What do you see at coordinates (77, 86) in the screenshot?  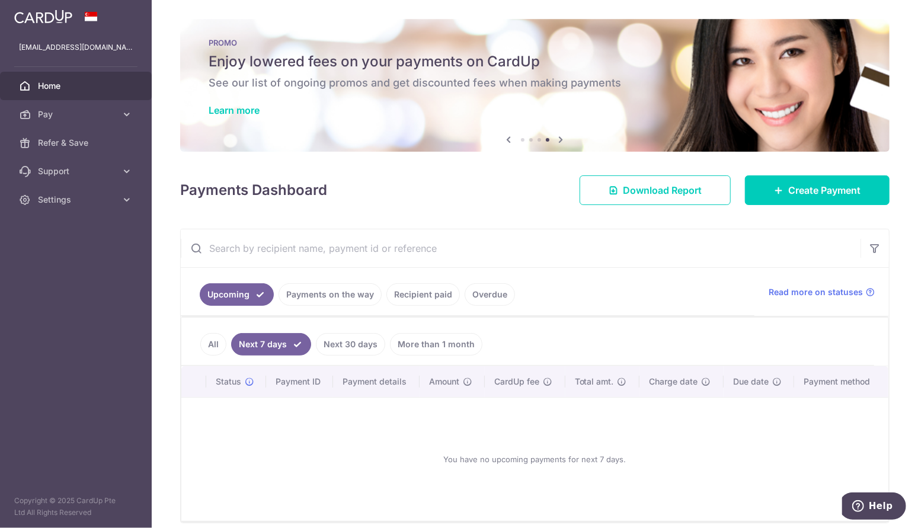 I see `span: Home` at bounding box center [77, 86].